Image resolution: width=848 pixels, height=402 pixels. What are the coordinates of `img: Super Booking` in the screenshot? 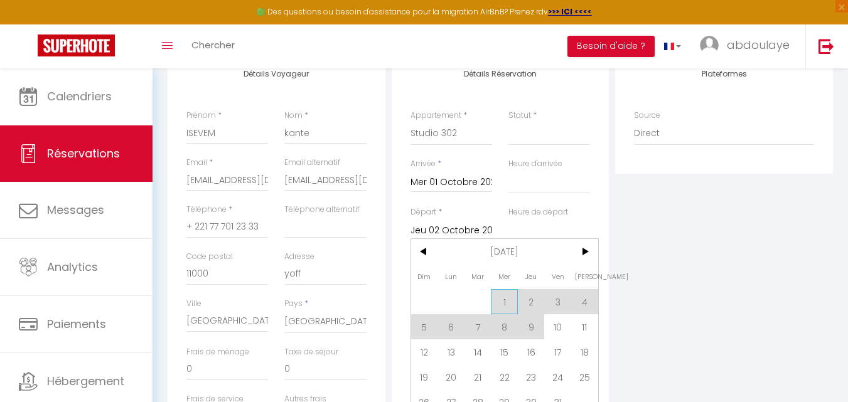 It's located at (76, 45).